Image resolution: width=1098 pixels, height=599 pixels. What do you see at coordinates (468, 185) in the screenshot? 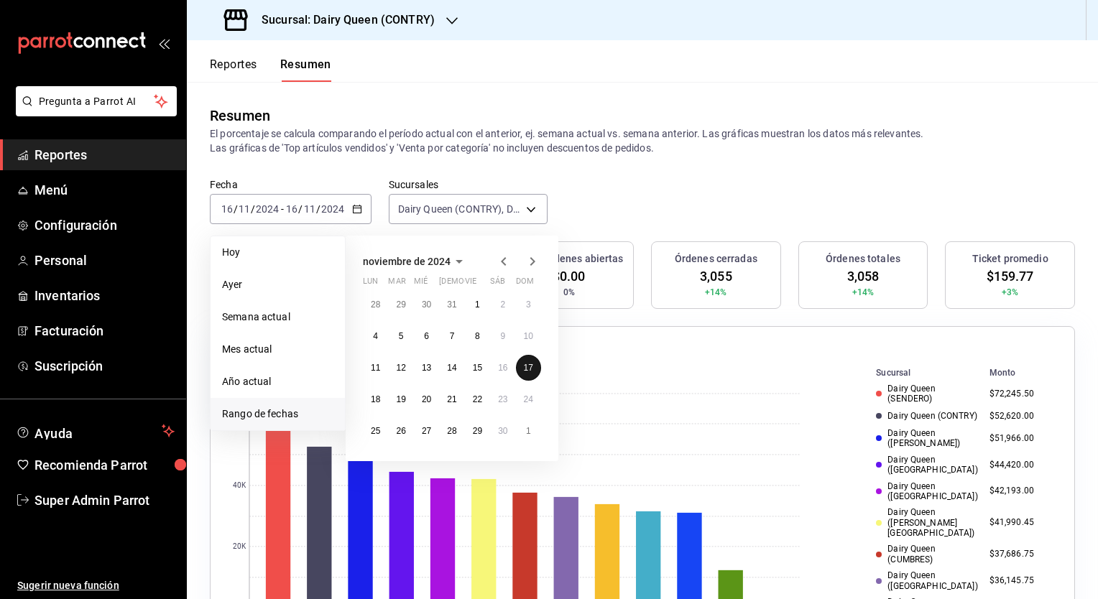
I see `label: Sucursales` at bounding box center [468, 185].